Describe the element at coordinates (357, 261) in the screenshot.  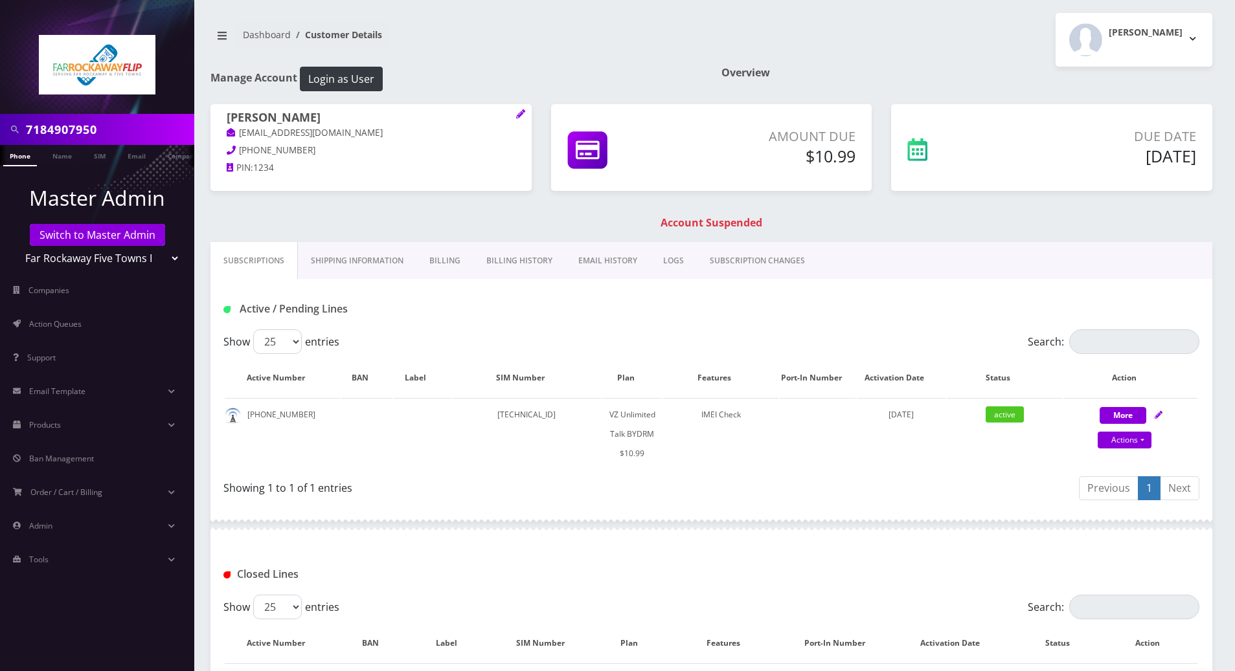
I see `a: Shipping Information` at that location.